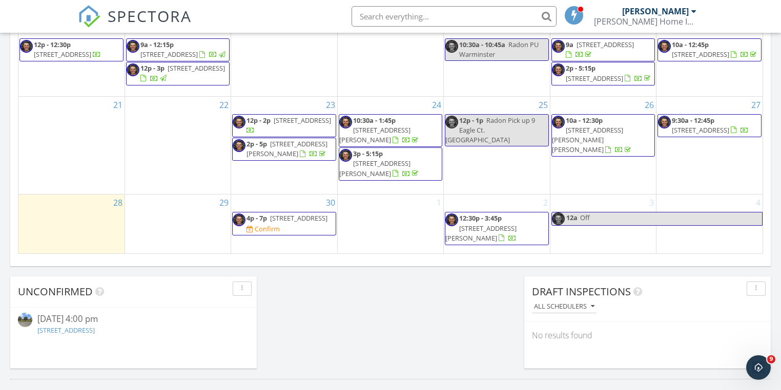 The height and width of the screenshot is (390, 781). Describe the element at coordinates (152, 68) in the screenshot. I see `span: 12p - 3p` at that location.